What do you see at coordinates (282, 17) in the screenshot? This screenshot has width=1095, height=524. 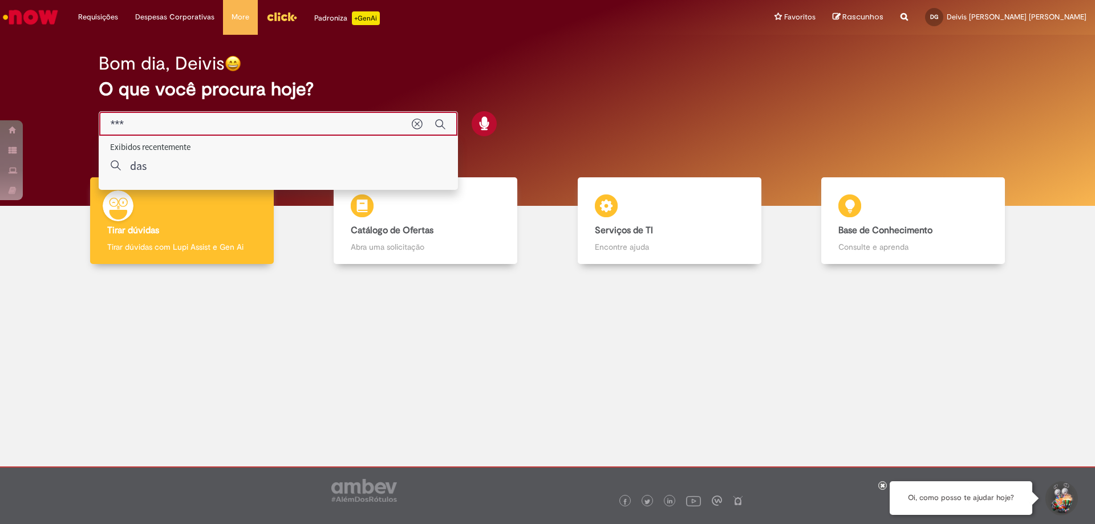 I see `img: click_logo_yellow_360x200.png` at bounding box center [282, 17].